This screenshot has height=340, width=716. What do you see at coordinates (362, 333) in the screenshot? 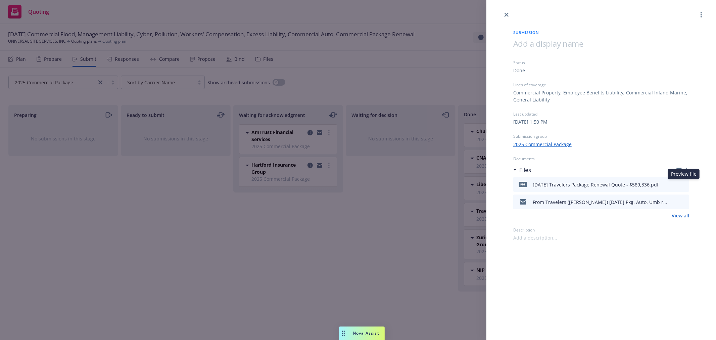
I see `button: Nova Assist` at bounding box center [362, 333].